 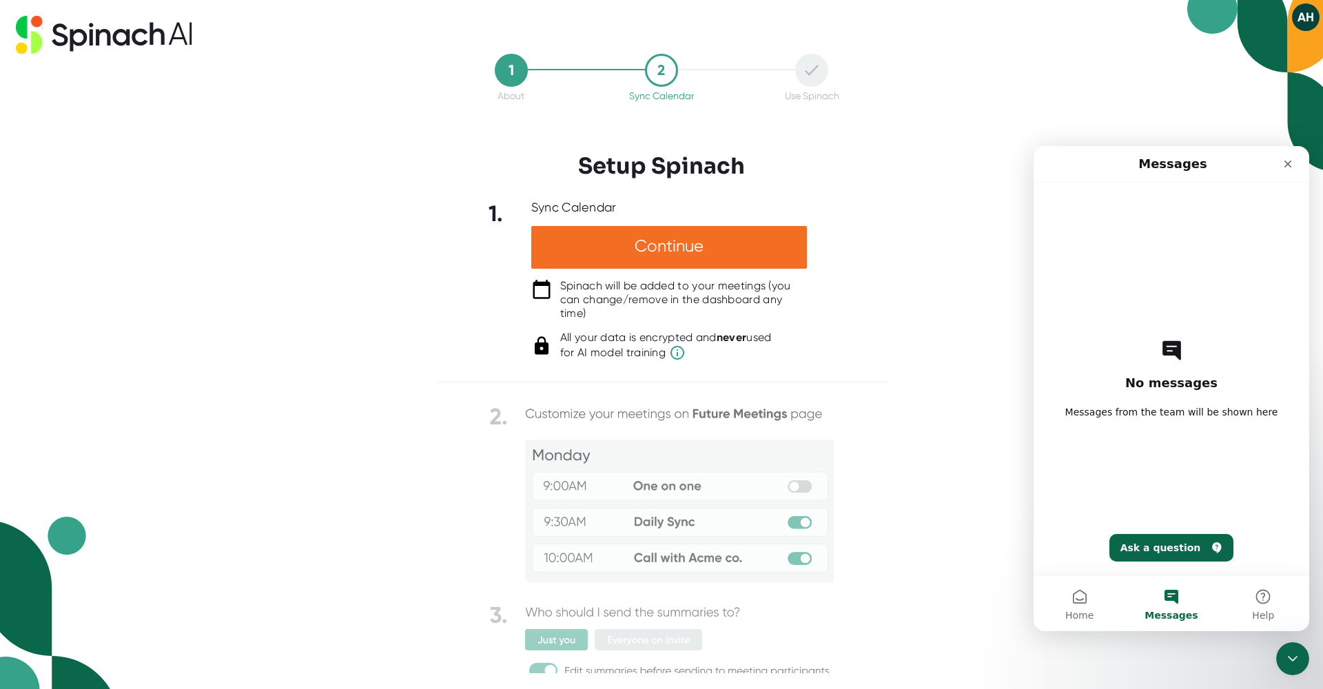 I want to click on span: Home, so click(x=45, y=469).